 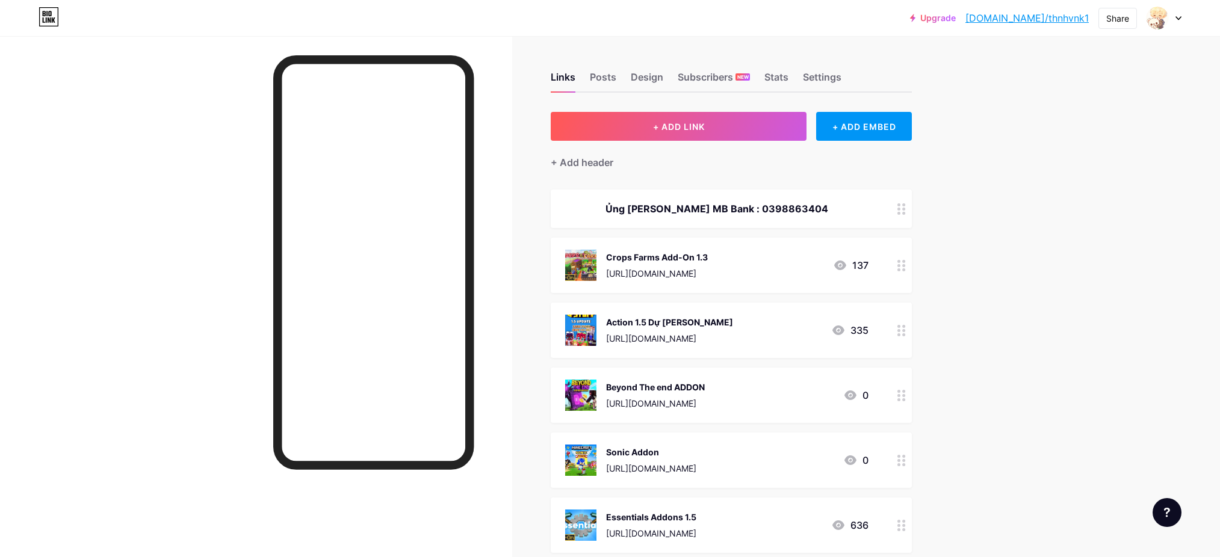 What do you see at coordinates (850, 330) in the screenshot?
I see `div: 335` at bounding box center [850, 330].